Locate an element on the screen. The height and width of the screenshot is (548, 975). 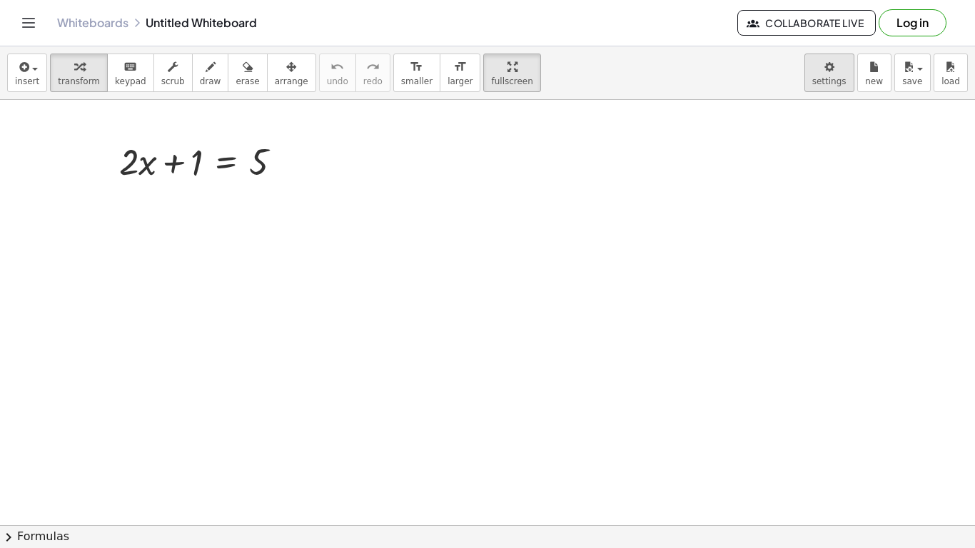
a: Whiteboards is located at coordinates (93, 23).